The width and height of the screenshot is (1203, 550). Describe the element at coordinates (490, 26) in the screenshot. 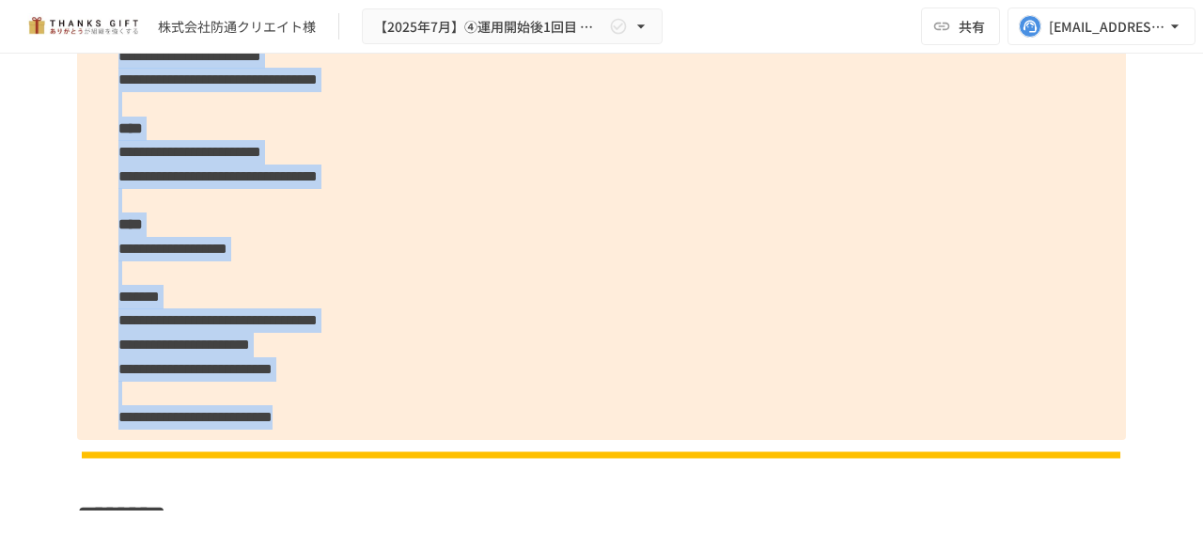

I see `span: 【2025年7月】④運用開始後1回目 振り返りMTG` at that location.